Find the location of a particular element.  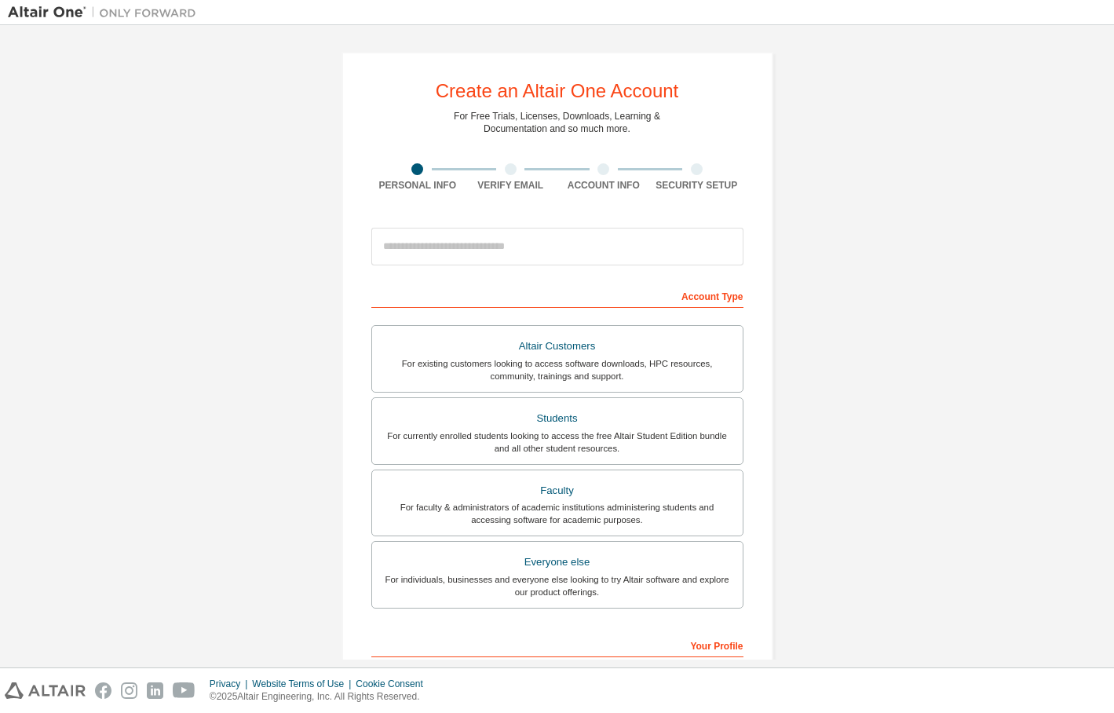

div: For existing customers looking to access software downloads, HPC resources, community, trainings ... is located at coordinates (557, 370).